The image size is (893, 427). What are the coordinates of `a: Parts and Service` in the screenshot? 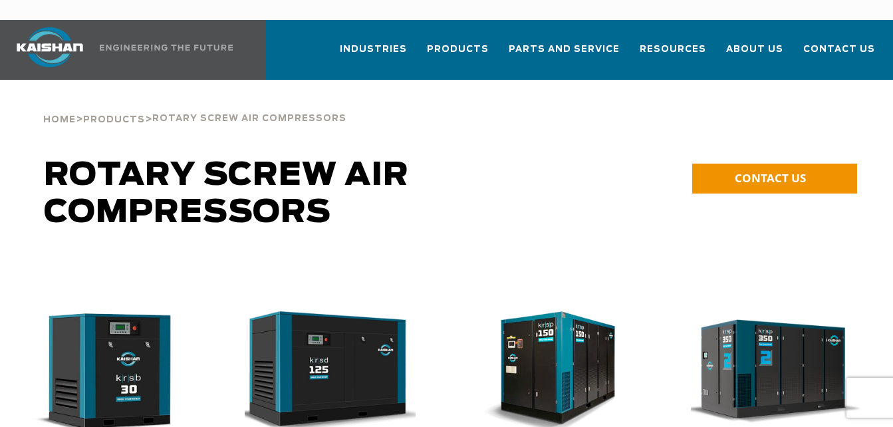 It's located at (564, 55).